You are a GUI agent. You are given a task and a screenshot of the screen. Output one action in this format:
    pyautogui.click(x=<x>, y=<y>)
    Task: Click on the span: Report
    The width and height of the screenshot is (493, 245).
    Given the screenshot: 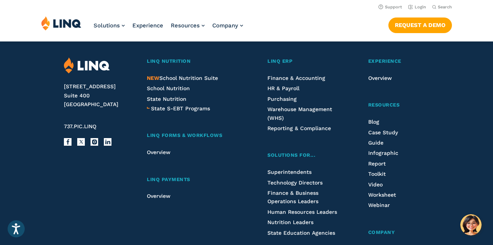 What is the action you would take?
    pyautogui.click(x=377, y=164)
    